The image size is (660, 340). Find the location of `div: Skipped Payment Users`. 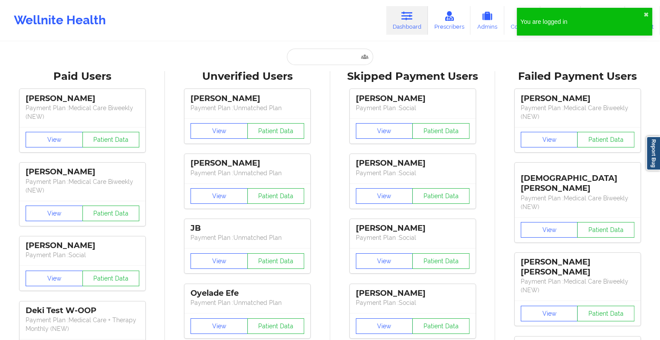

div: Skipped Payment Users is located at coordinates (413, 76).